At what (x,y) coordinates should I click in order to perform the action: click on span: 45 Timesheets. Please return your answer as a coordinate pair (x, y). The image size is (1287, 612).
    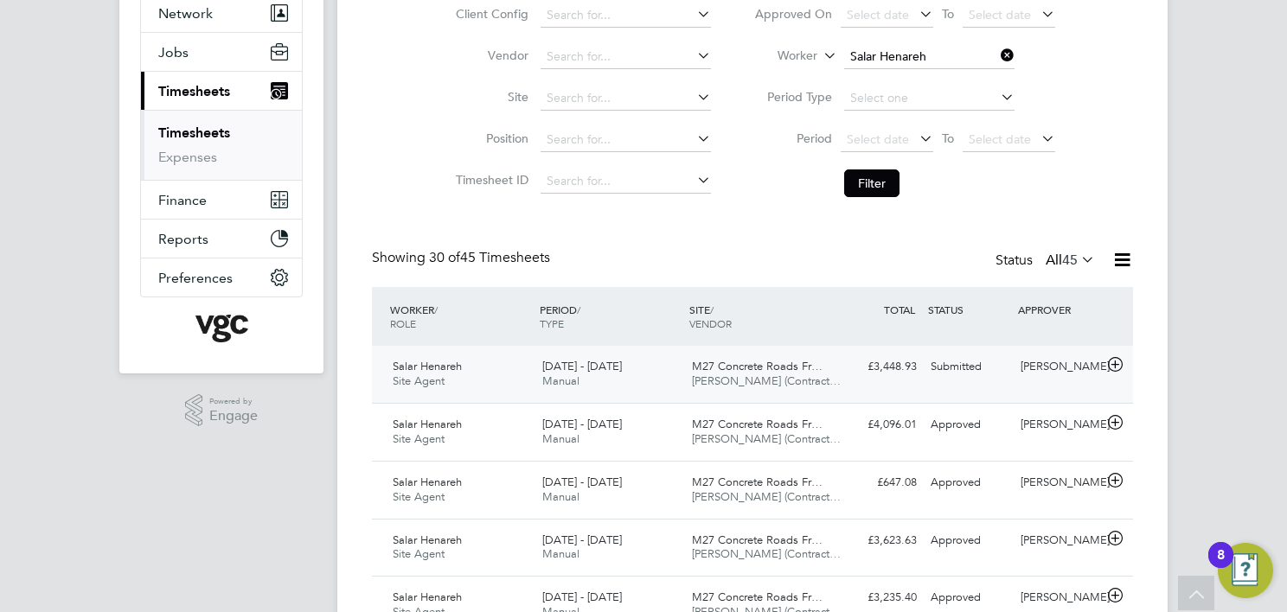
    Looking at the image, I should click on (489, 258).